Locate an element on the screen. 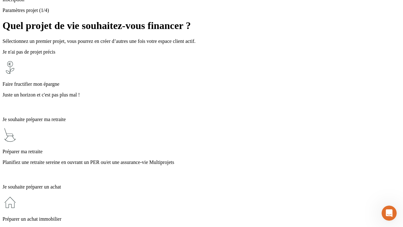 The height and width of the screenshot is (227, 403). p: Je souhaite préparer ma retraite is located at coordinates (202, 119).